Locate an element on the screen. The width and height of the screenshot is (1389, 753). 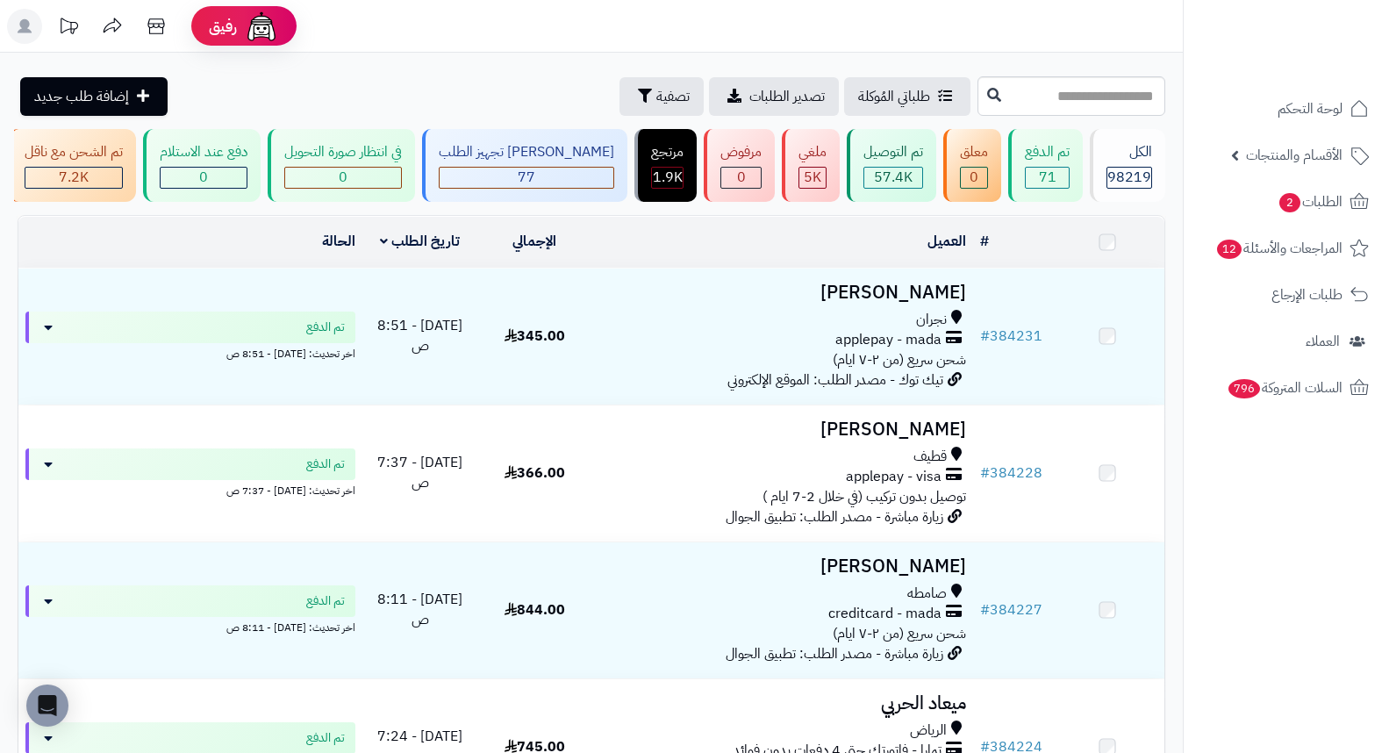
a: دفع عند الاستلام 0 is located at coordinates (202, 165).